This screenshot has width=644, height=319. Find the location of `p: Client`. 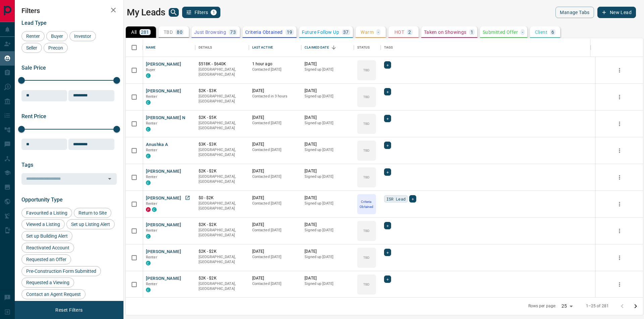

p: Client is located at coordinates (541, 32).